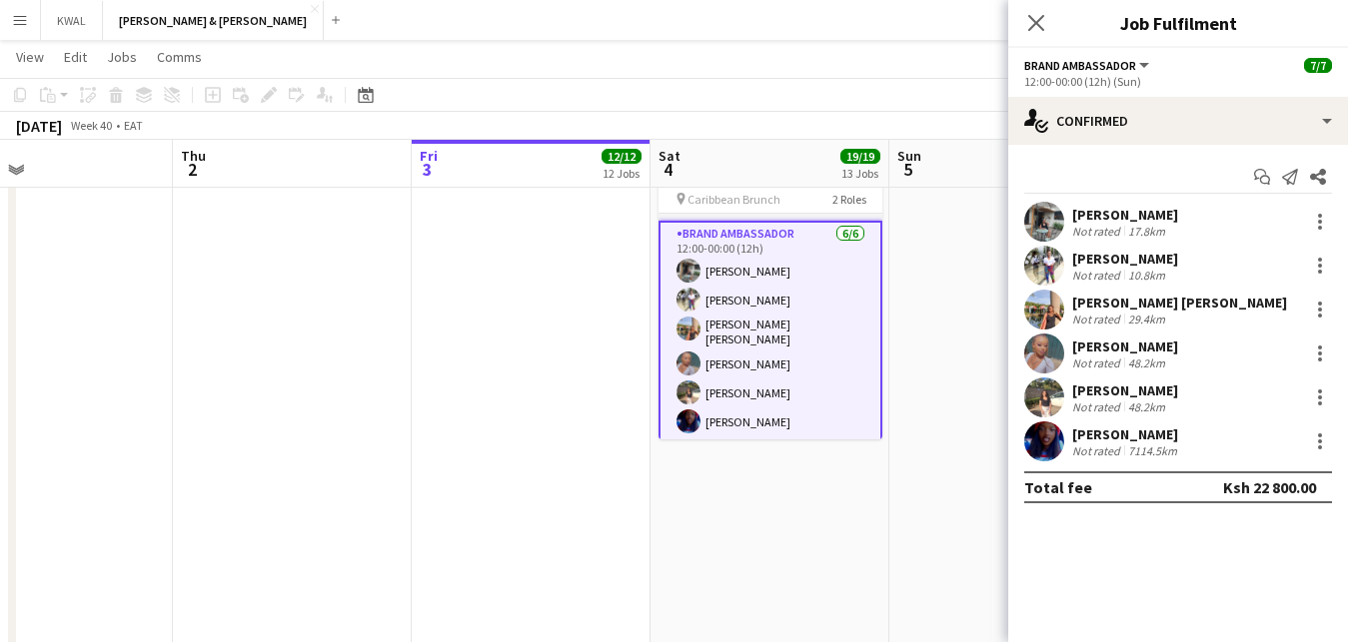 The image size is (1348, 642). Describe the element at coordinates (907, 169) in the screenshot. I see `span: 5` at that location.